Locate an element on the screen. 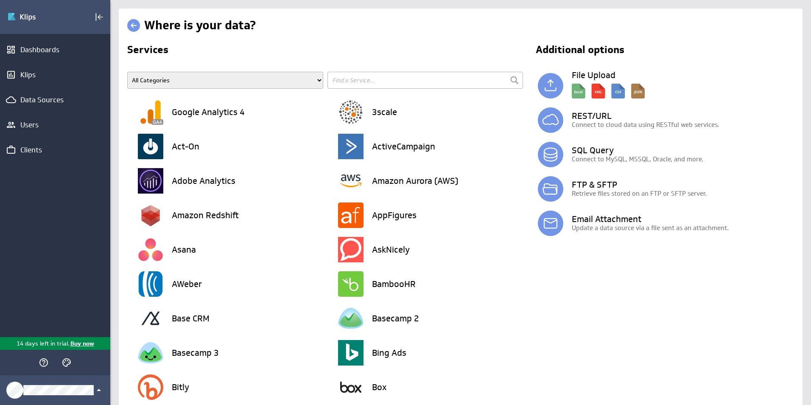  h3: AWeber is located at coordinates (187, 284).